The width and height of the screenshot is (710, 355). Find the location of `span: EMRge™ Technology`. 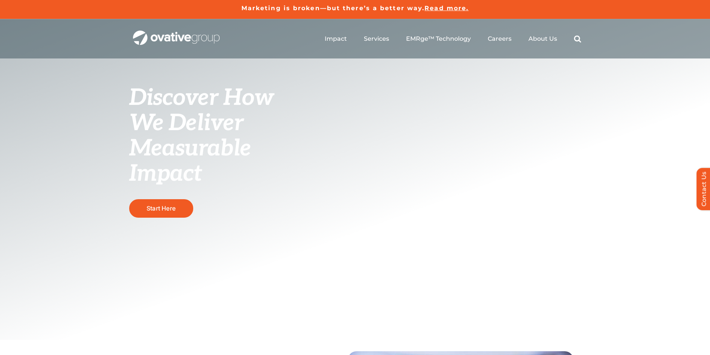

span: EMRge™ Technology is located at coordinates (439, 39).